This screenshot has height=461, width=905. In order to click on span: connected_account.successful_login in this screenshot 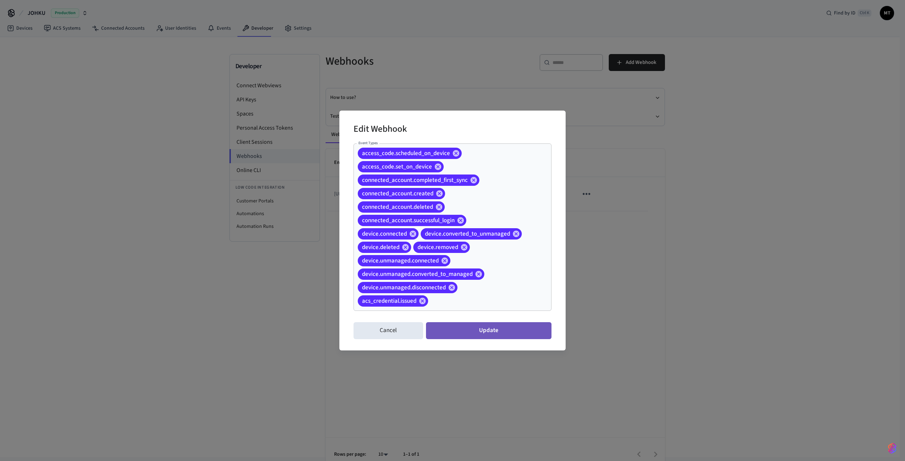, I will do `click(408, 221)`.